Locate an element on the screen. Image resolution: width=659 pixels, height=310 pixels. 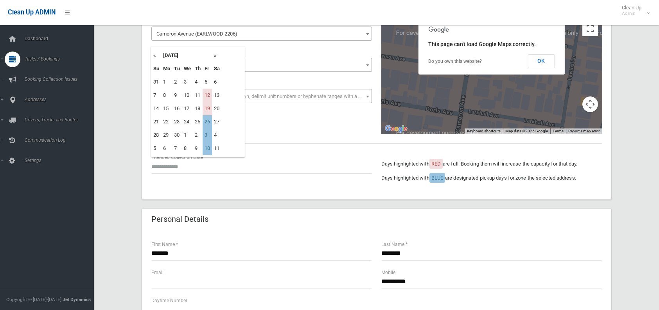
button: Map camera controls is located at coordinates (590, 104).